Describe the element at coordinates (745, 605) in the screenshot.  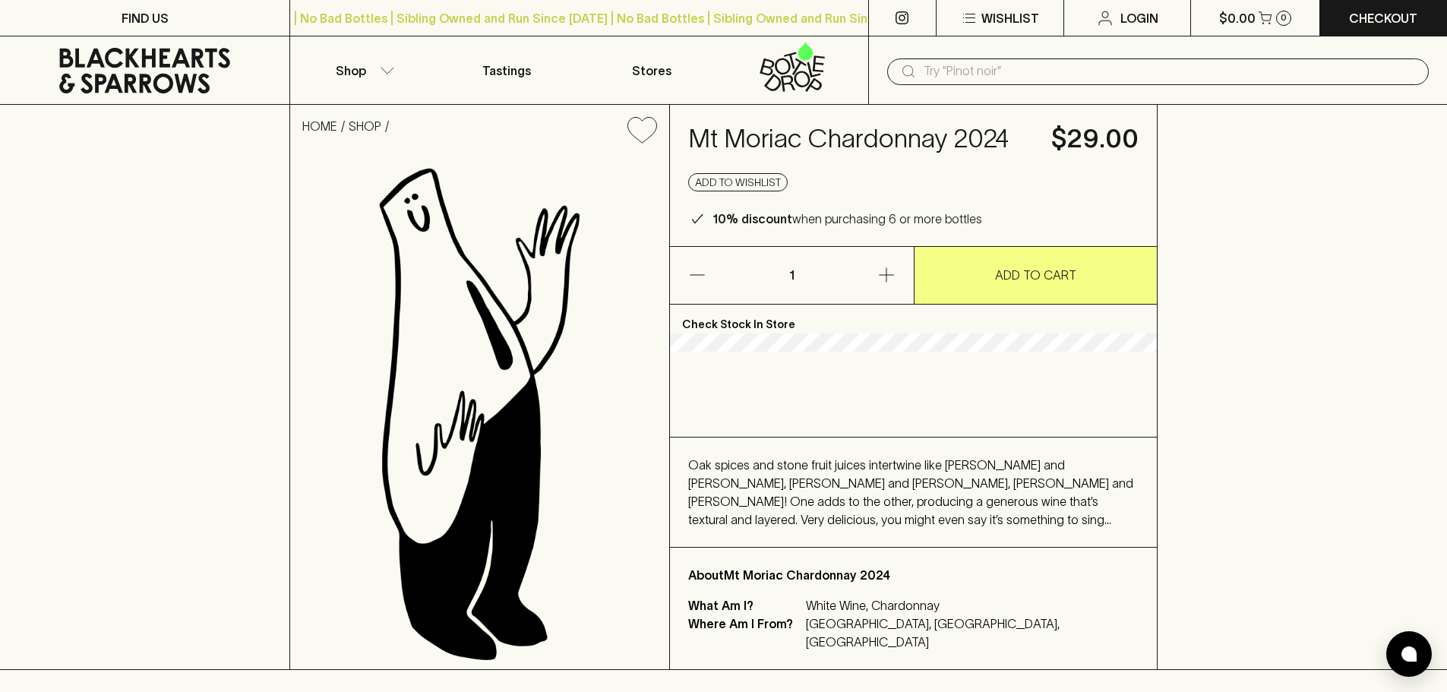
I see `p: What Am I?` at that location.